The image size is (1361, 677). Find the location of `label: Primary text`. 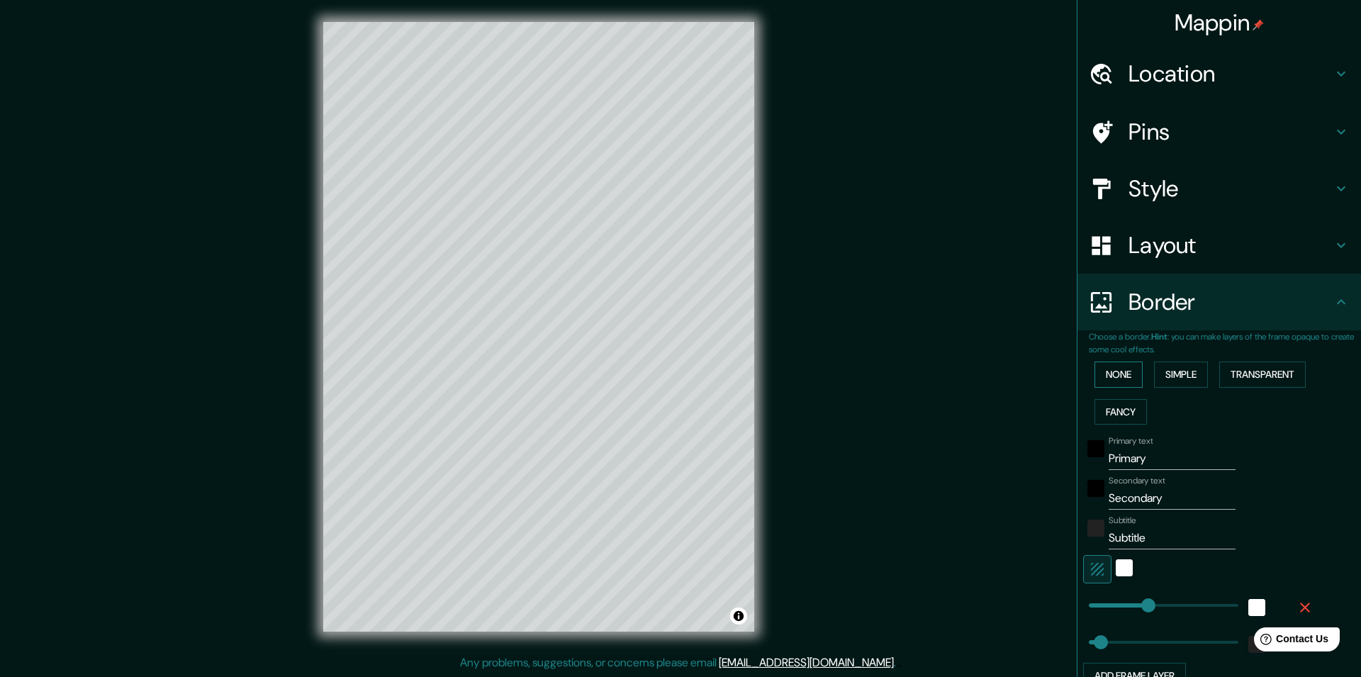

label: Primary text is located at coordinates (1131, 441).